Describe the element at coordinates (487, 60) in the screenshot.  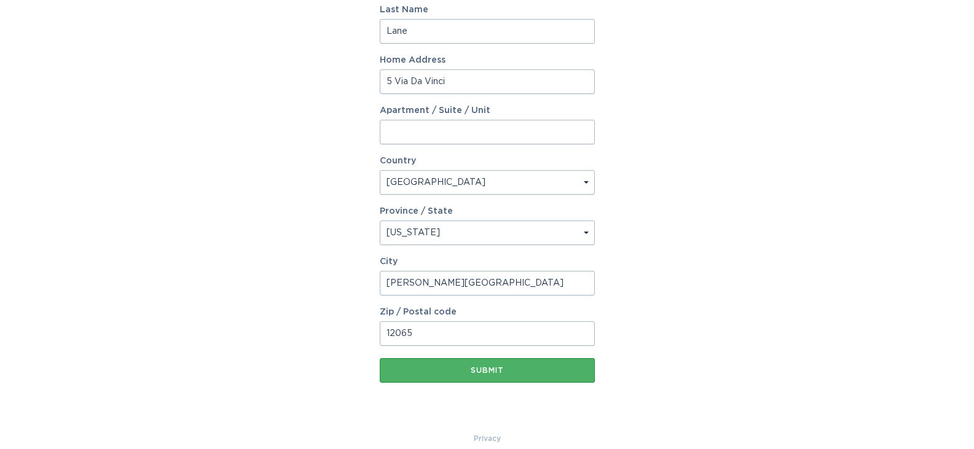
I see `label: Home Address` at that location.